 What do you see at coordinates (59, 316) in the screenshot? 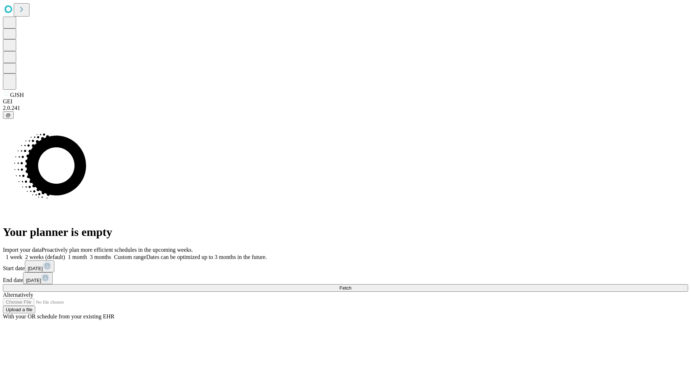
I see `span: With your OR schedule from your existing EHR` at bounding box center [59, 316].